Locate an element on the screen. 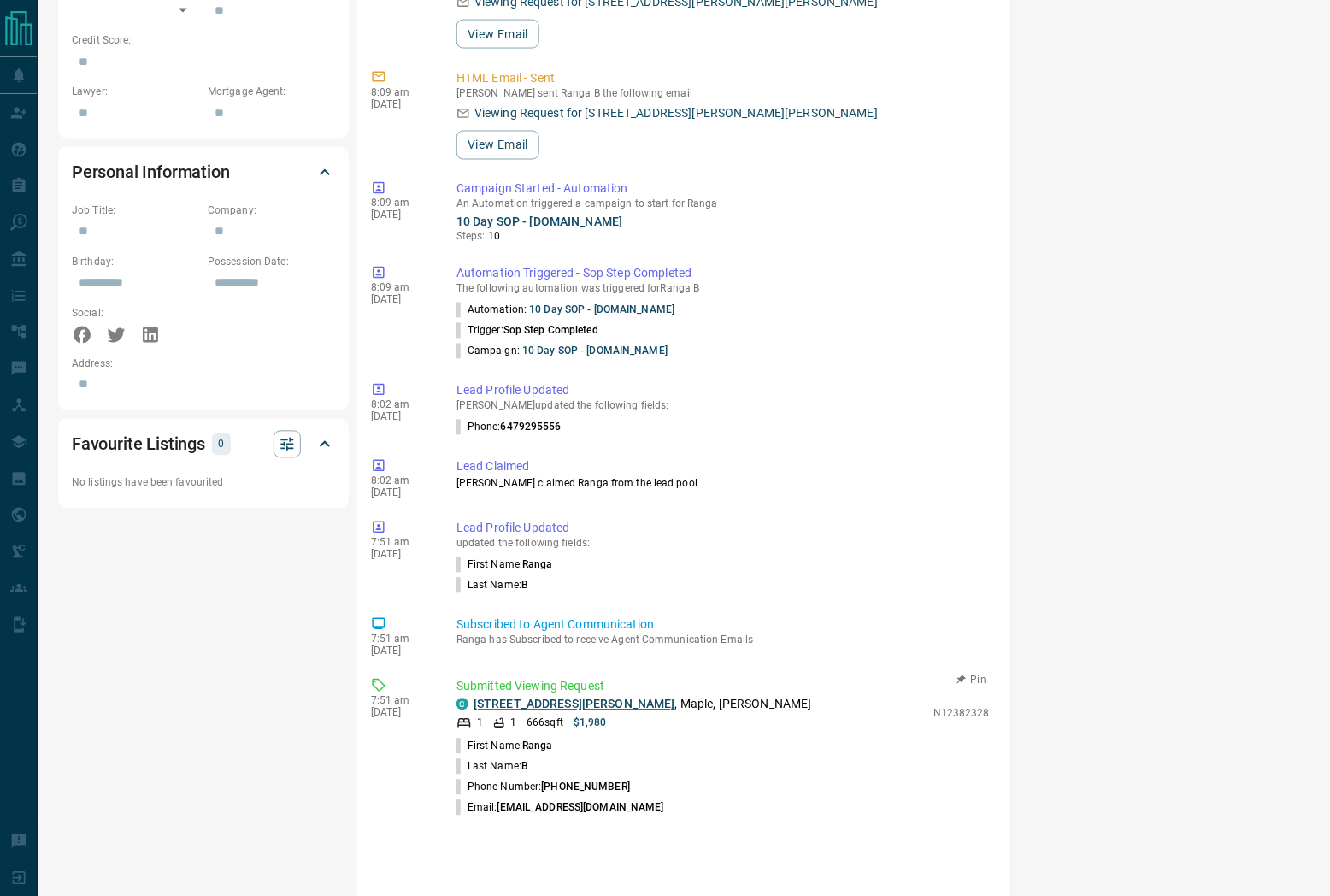 The width and height of the screenshot is (1330, 896). p: Phone Number: is located at coordinates (543, 787).